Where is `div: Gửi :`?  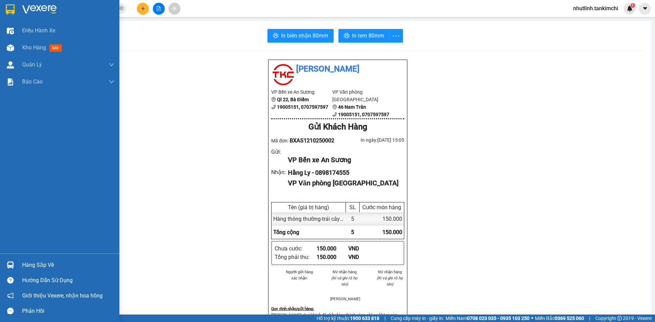 div: Gửi : is located at coordinates (279, 152).